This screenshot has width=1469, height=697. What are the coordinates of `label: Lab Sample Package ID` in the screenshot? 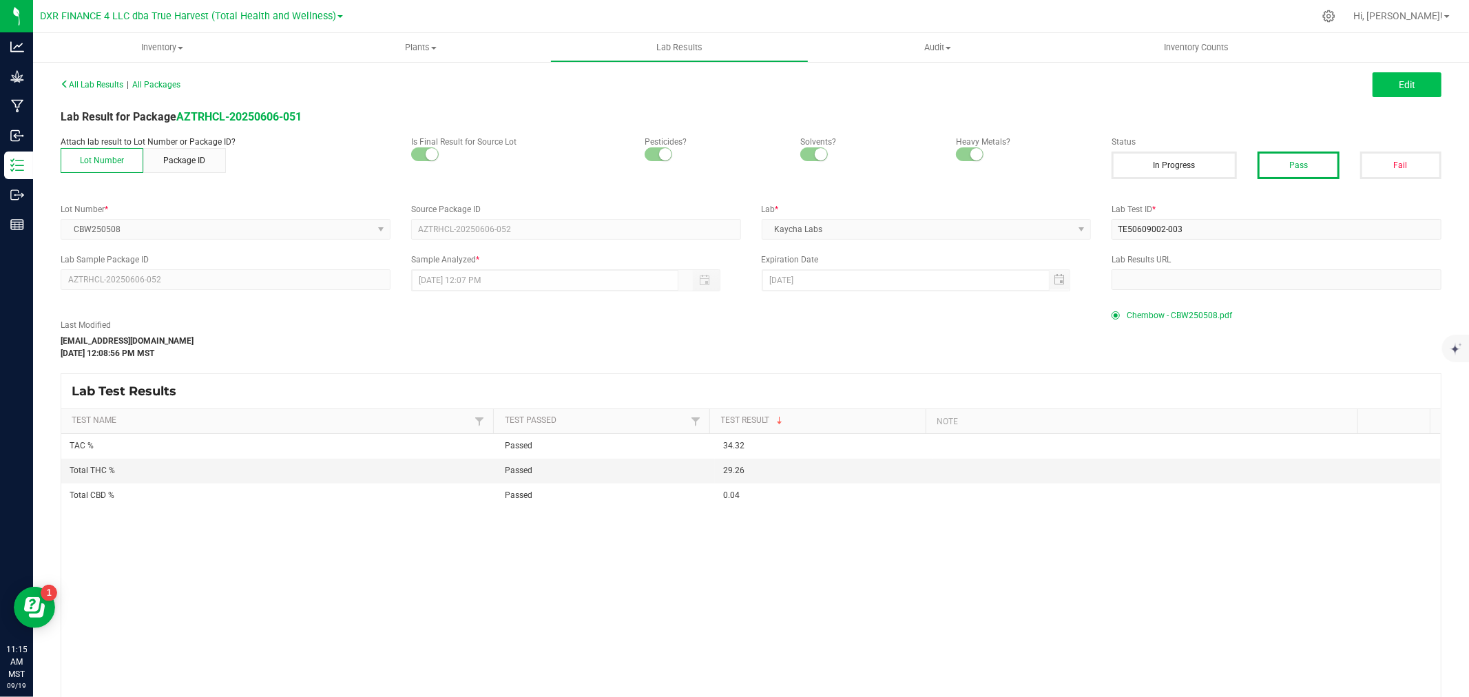 It's located at (225, 260).